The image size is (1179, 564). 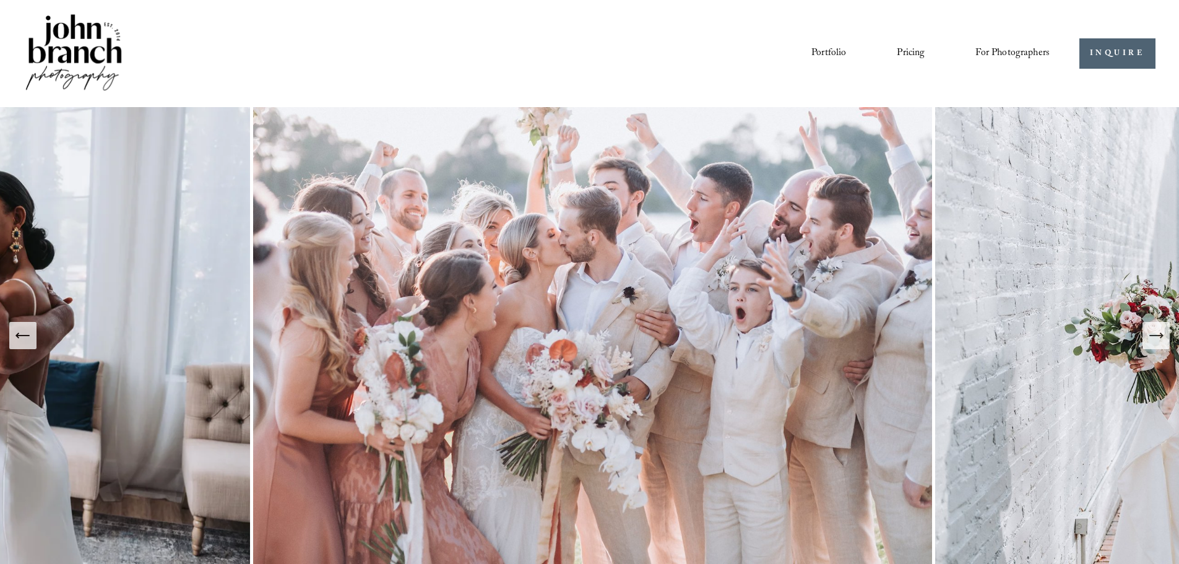 What do you see at coordinates (74, 53) in the screenshot?
I see `img: John Branch IV Photography` at bounding box center [74, 53].